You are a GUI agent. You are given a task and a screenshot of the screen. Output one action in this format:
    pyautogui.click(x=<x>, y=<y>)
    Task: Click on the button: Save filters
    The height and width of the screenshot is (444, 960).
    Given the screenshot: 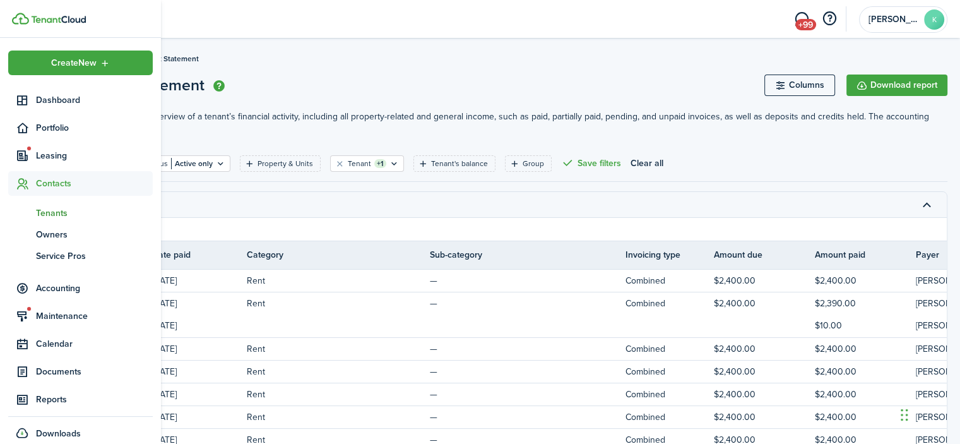 What is the action you would take?
    pyautogui.click(x=591, y=163)
    